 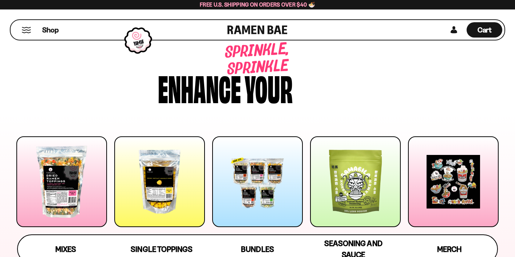 I want to click on span: Mixes, so click(x=66, y=249).